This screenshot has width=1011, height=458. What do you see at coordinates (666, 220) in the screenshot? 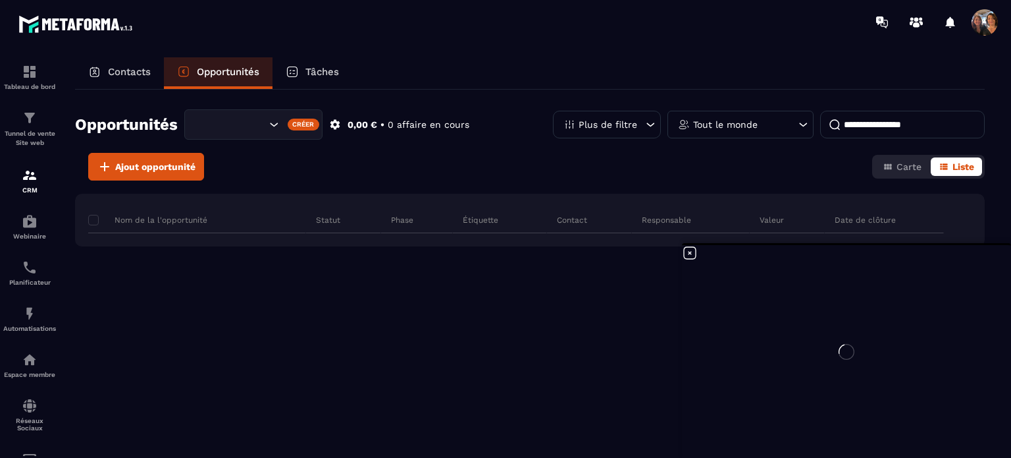
I see `p: Responsable` at bounding box center [666, 220].